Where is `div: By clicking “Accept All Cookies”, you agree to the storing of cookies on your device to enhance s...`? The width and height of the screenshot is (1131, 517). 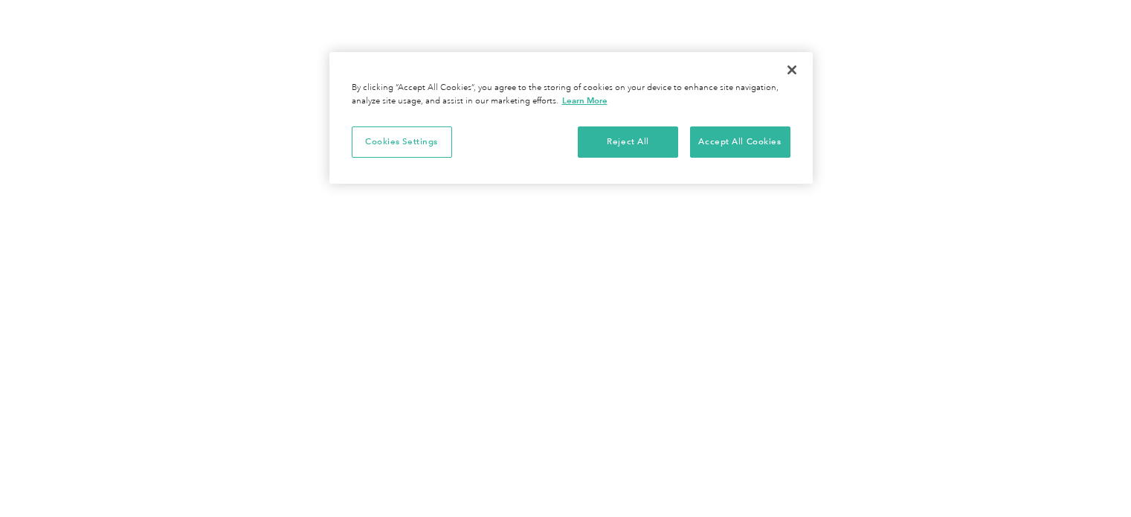 div: By clicking “Accept All Cookies”, you agree to the storing of cookies on your device to enhance s... is located at coordinates (571, 94).